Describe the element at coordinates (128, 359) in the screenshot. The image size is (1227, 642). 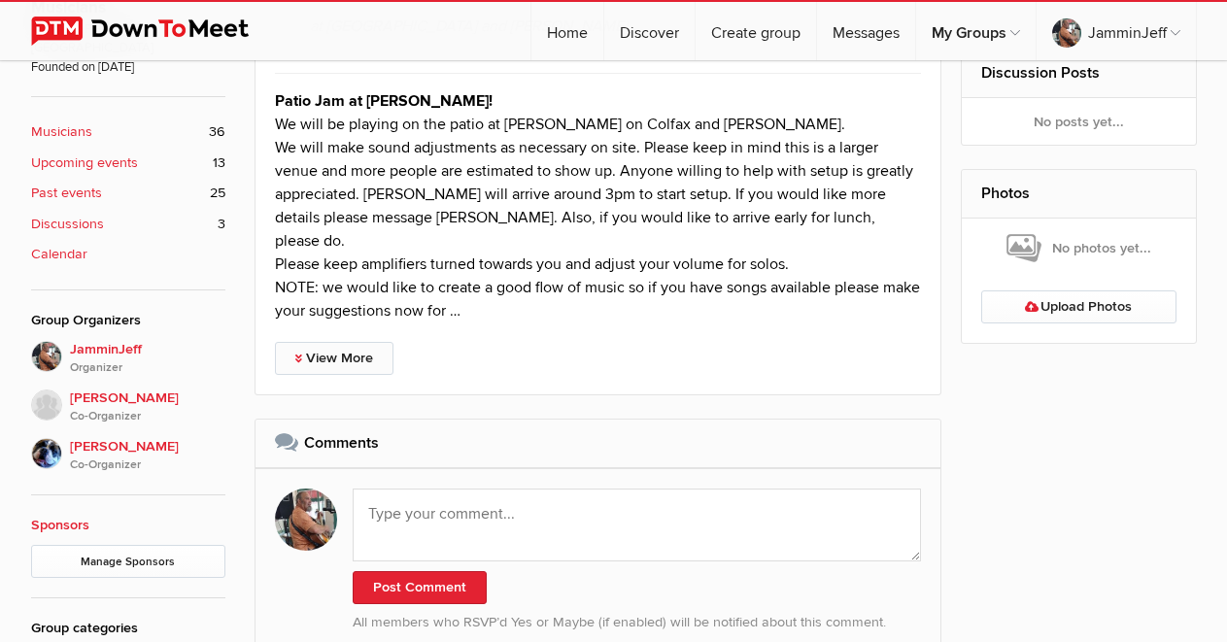
I see `a: JamminJeffOrganizer` at that location.